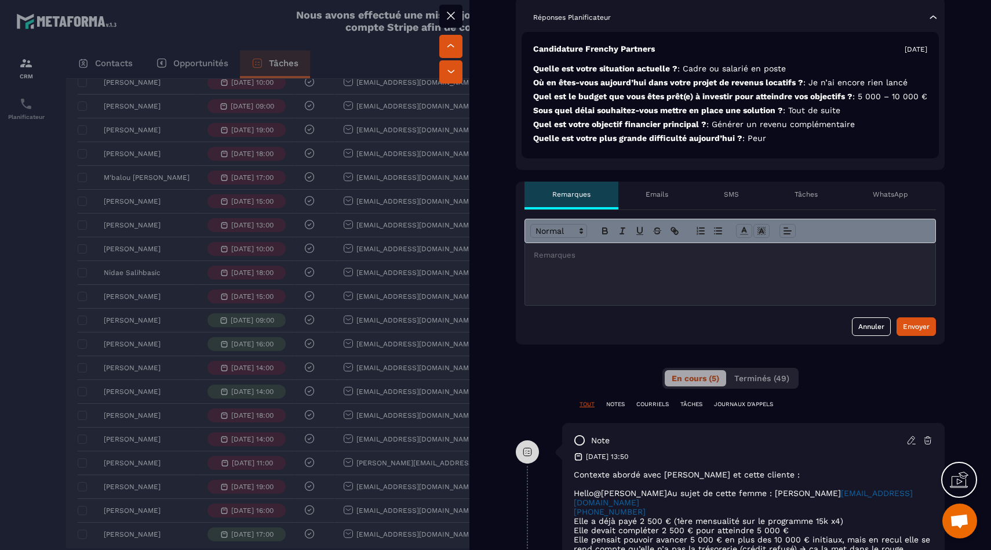 Image resolution: width=991 pixels, height=550 pixels. What do you see at coordinates (731, 124) in the screenshot?
I see `p: Quel est votre objectif financier principal ?` at bounding box center [731, 124].